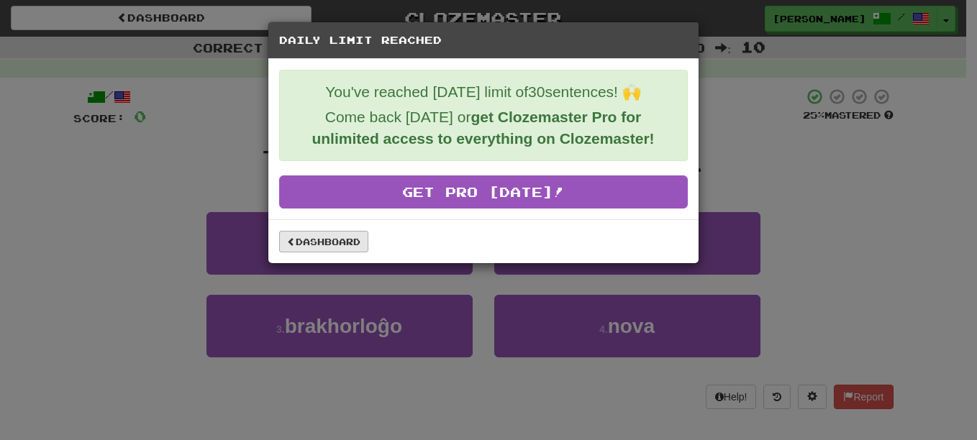 The image size is (977, 440). What do you see at coordinates (324, 242) in the screenshot?
I see `a: Dashboard` at bounding box center [324, 242].